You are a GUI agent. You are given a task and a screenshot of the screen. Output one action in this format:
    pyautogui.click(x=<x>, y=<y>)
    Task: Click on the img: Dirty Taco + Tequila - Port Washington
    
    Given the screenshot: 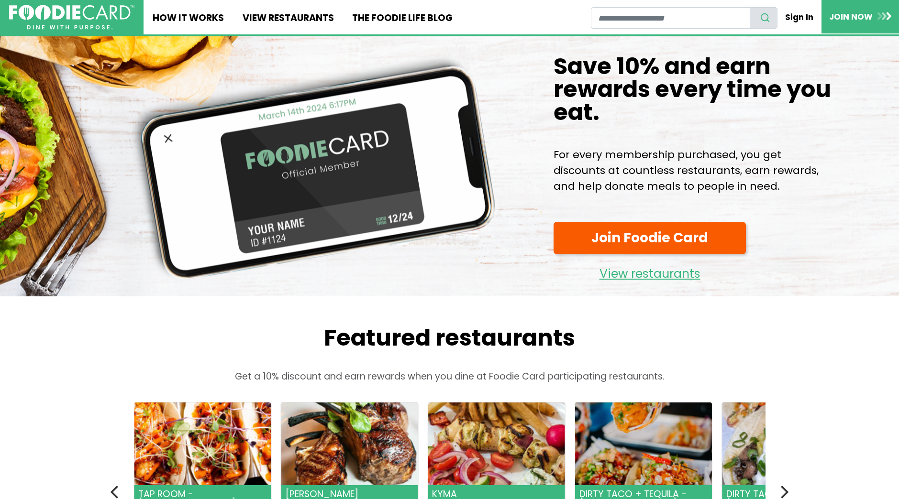 What is the action you would take?
    pyautogui.click(x=790, y=444)
    